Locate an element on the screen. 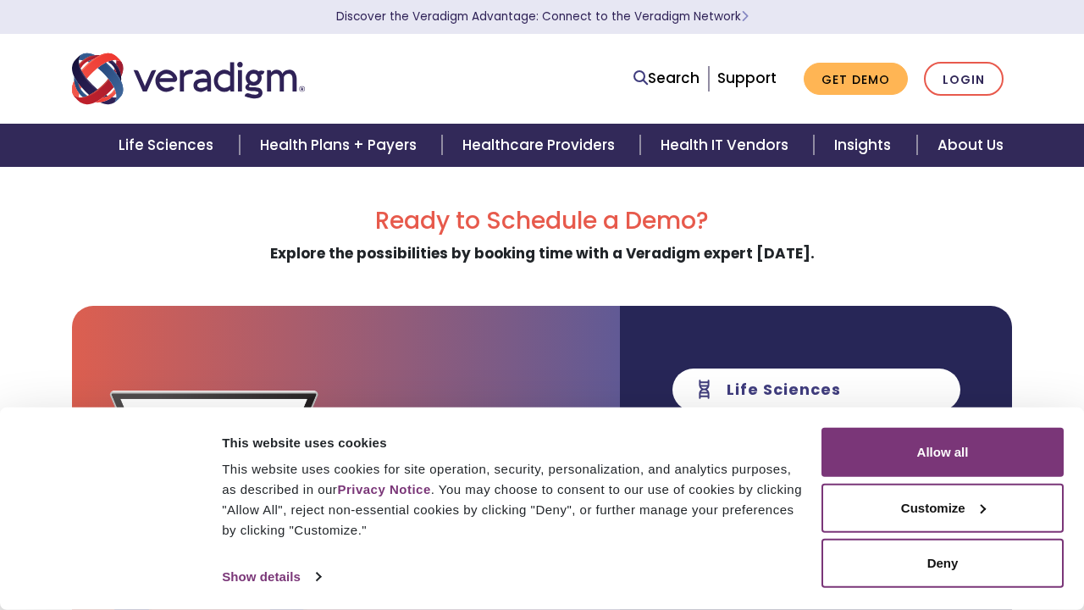 The width and height of the screenshot is (1084, 610). a: Search is located at coordinates (666, 78).